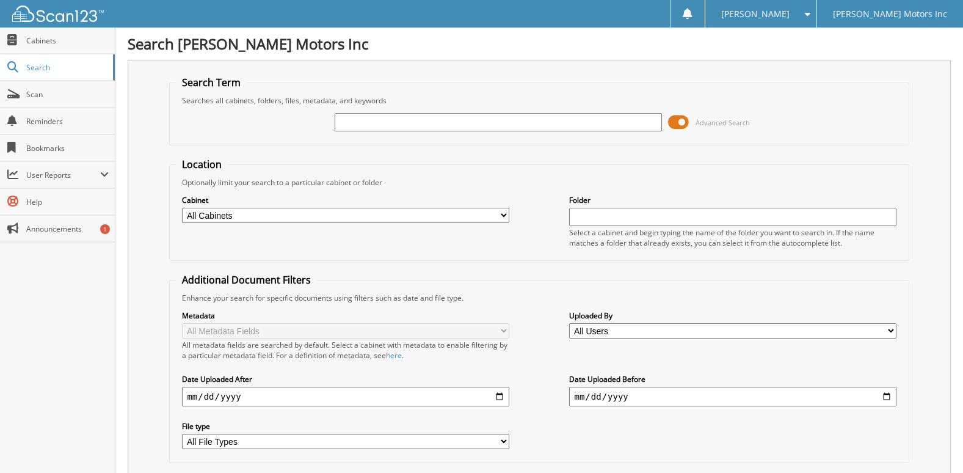 The image size is (963, 473). I want to click on label: Date Uploaded Before, so click(732, 379).